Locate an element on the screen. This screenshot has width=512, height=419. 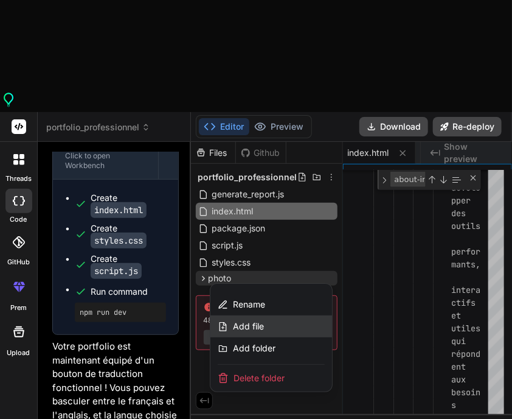
button: Editor is located at coordinates (224, 127).